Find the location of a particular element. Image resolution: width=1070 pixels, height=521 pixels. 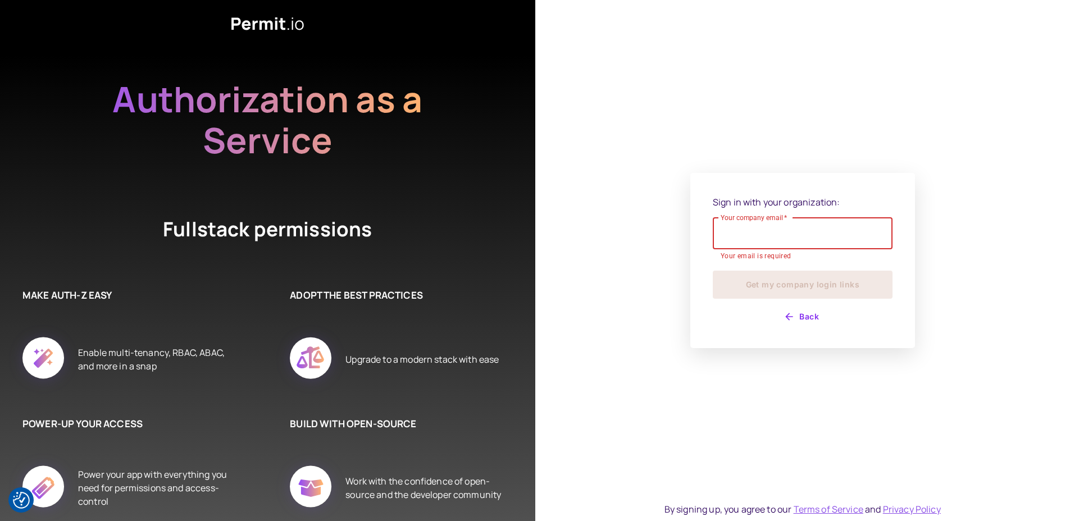

div: Enable multi-tenancy, RBAC, ABAC, and more in a snap is located at coordinates (156, 359).